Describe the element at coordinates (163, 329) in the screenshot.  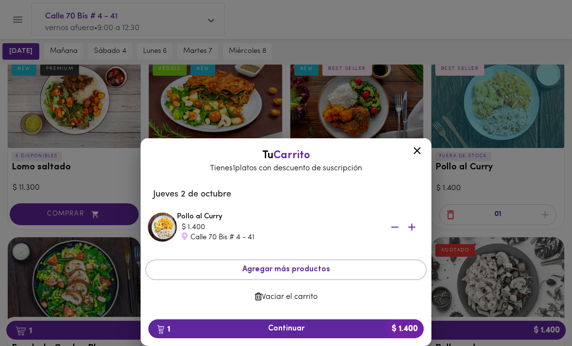
I see `b: 1` at that location.